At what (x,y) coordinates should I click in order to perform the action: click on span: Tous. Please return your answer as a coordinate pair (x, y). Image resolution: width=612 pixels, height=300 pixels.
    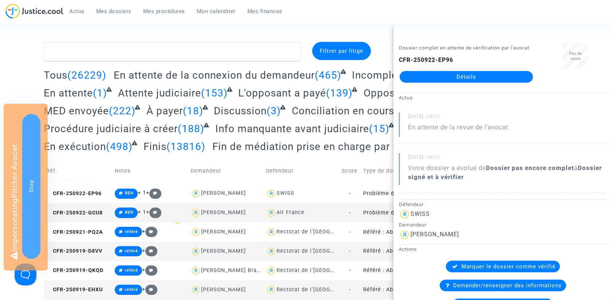
    Looking at the image, I should click on (55, 75).